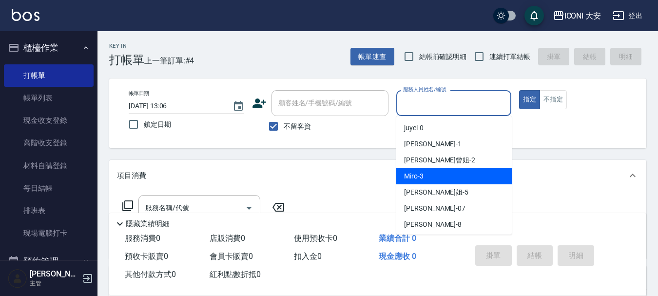 This screenshot has width=658, height=296. What do you see at coordinates (49, 211) in the screenshot?
I see `a: 排班表` at bounding box center [49, 211].